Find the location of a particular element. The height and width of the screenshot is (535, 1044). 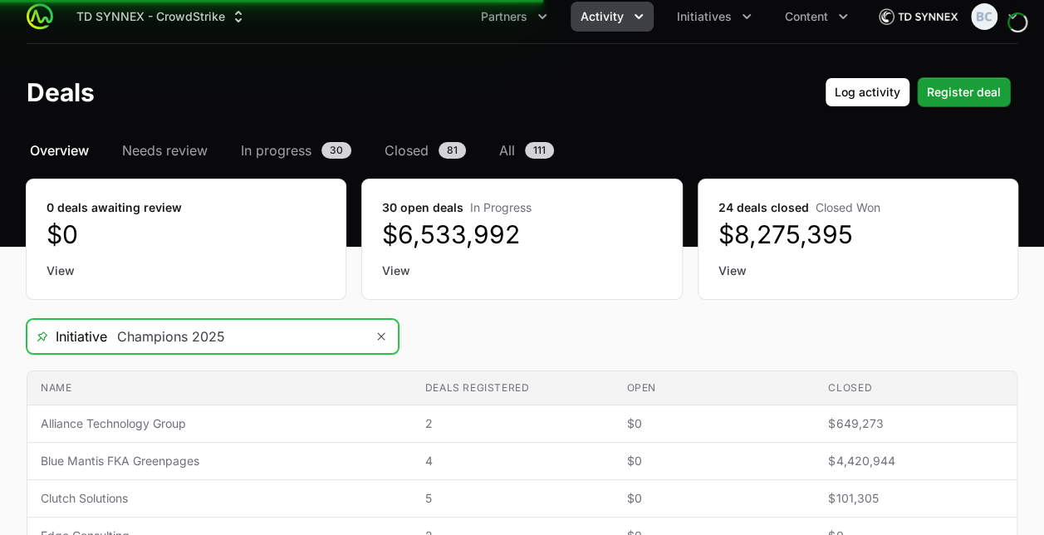

span: All is located at coordinates (507, 150).